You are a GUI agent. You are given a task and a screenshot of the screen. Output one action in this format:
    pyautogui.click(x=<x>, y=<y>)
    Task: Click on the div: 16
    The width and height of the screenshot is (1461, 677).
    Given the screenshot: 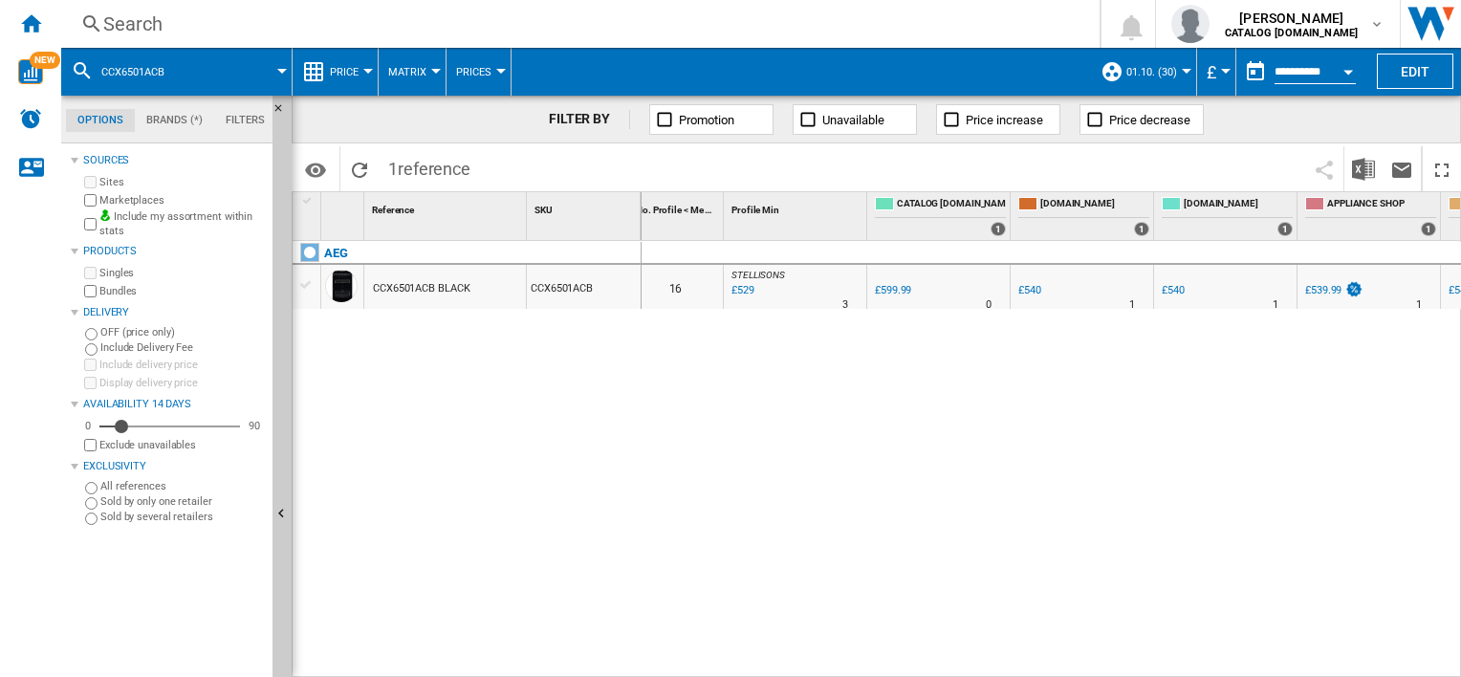 What is the action you would take?
    pyautogui.click(x=675, y=287)
    